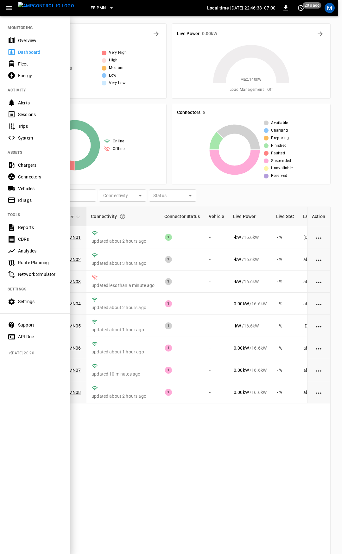 This screenshot has width=342, height=554. I want to click on div: IdTags, so click(40, 200).